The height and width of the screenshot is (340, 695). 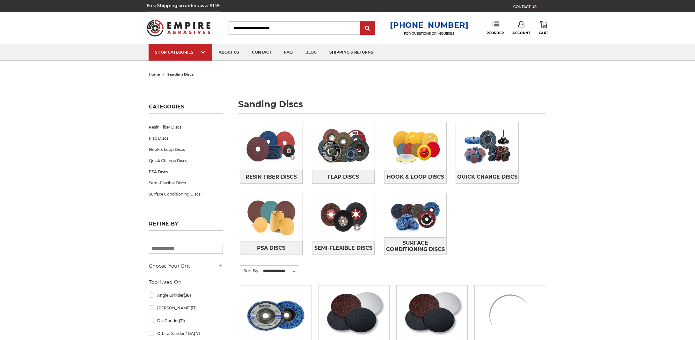 What do you see at coordinates (495, 33) in the screenshot?
I see `span: Reorder` at bounding box center [495, 33].